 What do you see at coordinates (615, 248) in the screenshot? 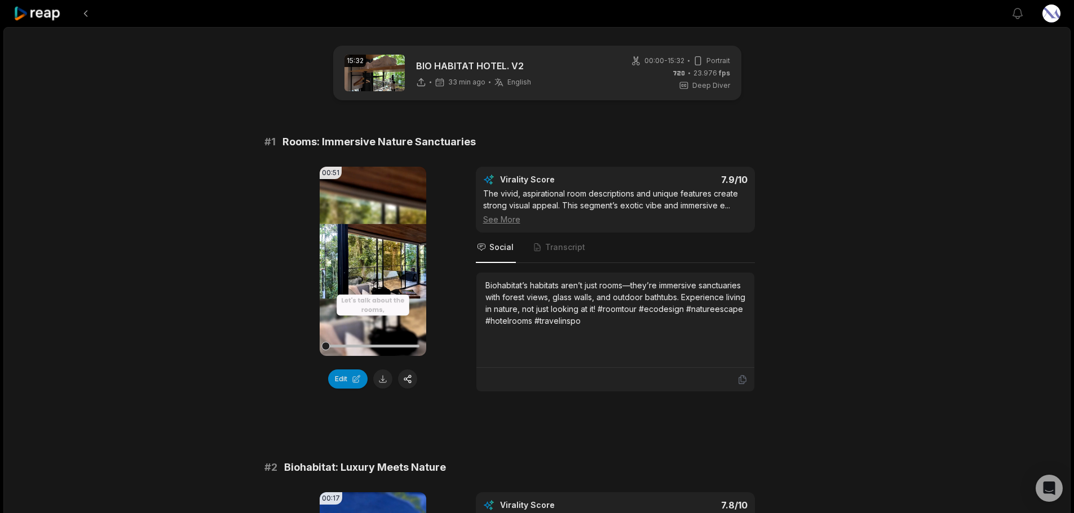
I see `nav: Tabs` at bounding box center [615, 248].